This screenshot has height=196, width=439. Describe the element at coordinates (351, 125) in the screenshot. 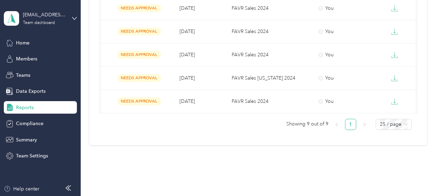

I see `li: 1` at that location.